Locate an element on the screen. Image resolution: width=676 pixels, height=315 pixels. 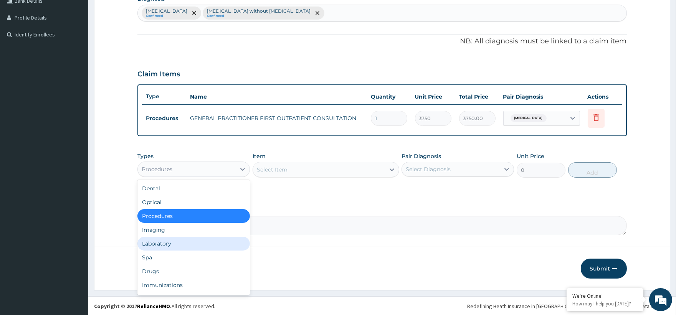
div: Minimize live chat window is located at coordinates (135, 13).